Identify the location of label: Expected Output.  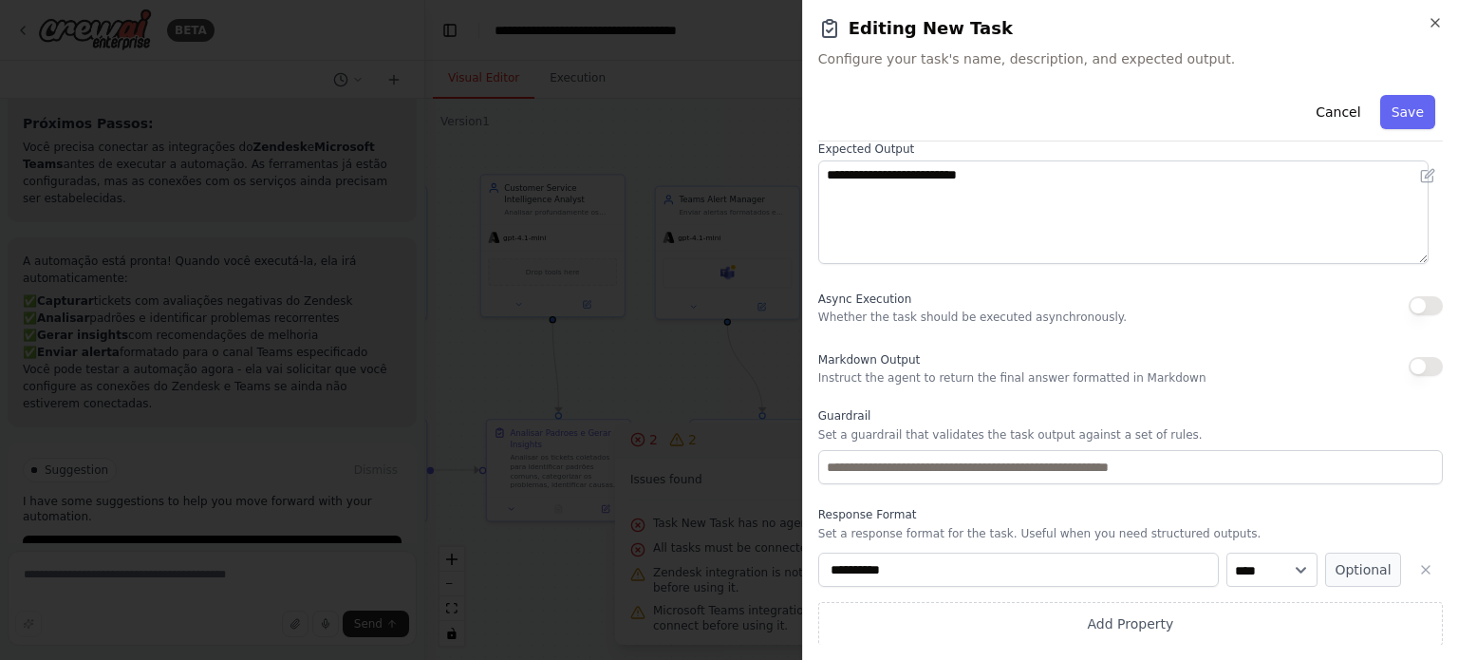
(1131, 149).